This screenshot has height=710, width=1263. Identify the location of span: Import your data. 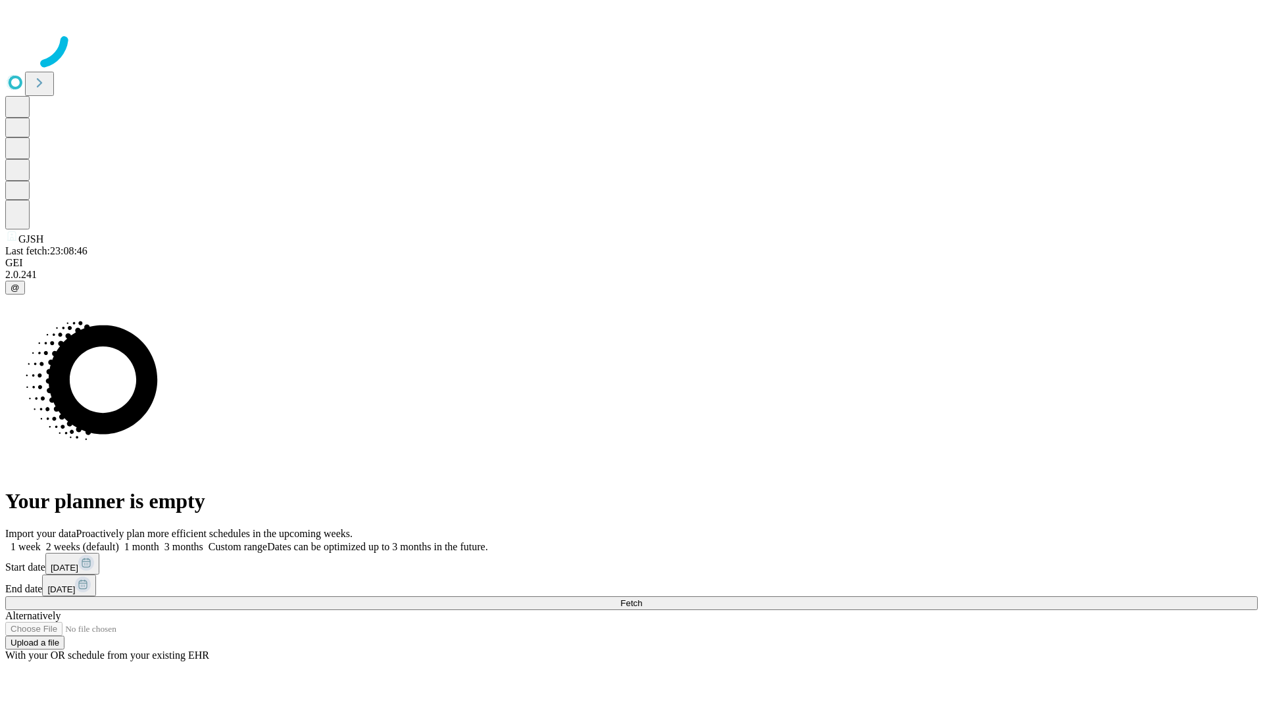
(41, 533).